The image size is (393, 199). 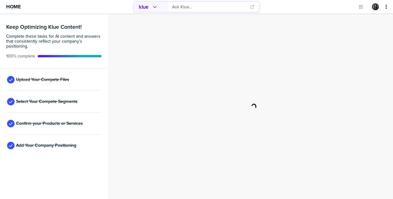 What do you see at coordinates (360, 7) in the screenshot?
I see `button: Open Drop` at bounding box center [360, 7].